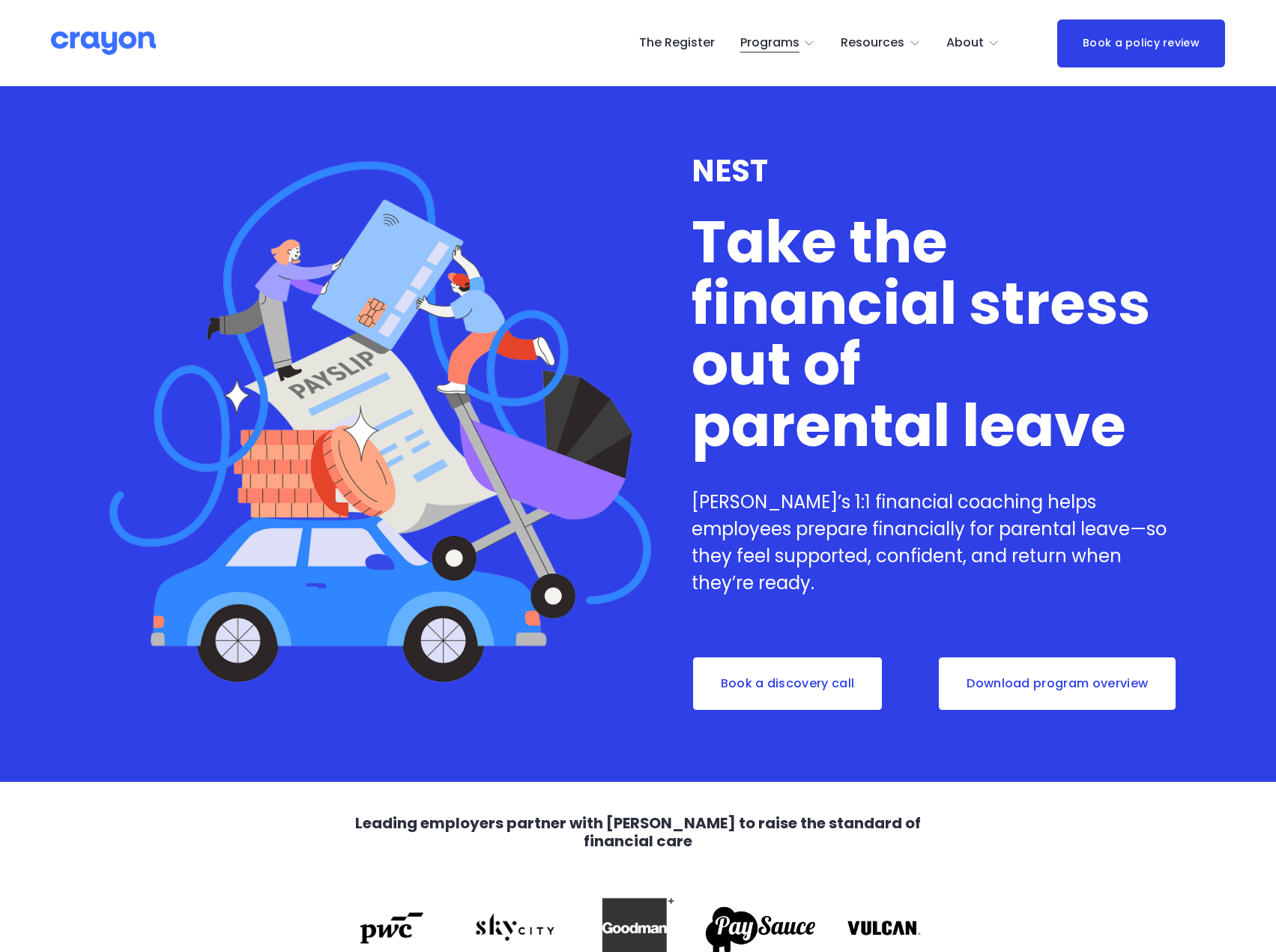 This screenshot has width=1276, height=952. I want to click on span: Programs, so click(769, 42).